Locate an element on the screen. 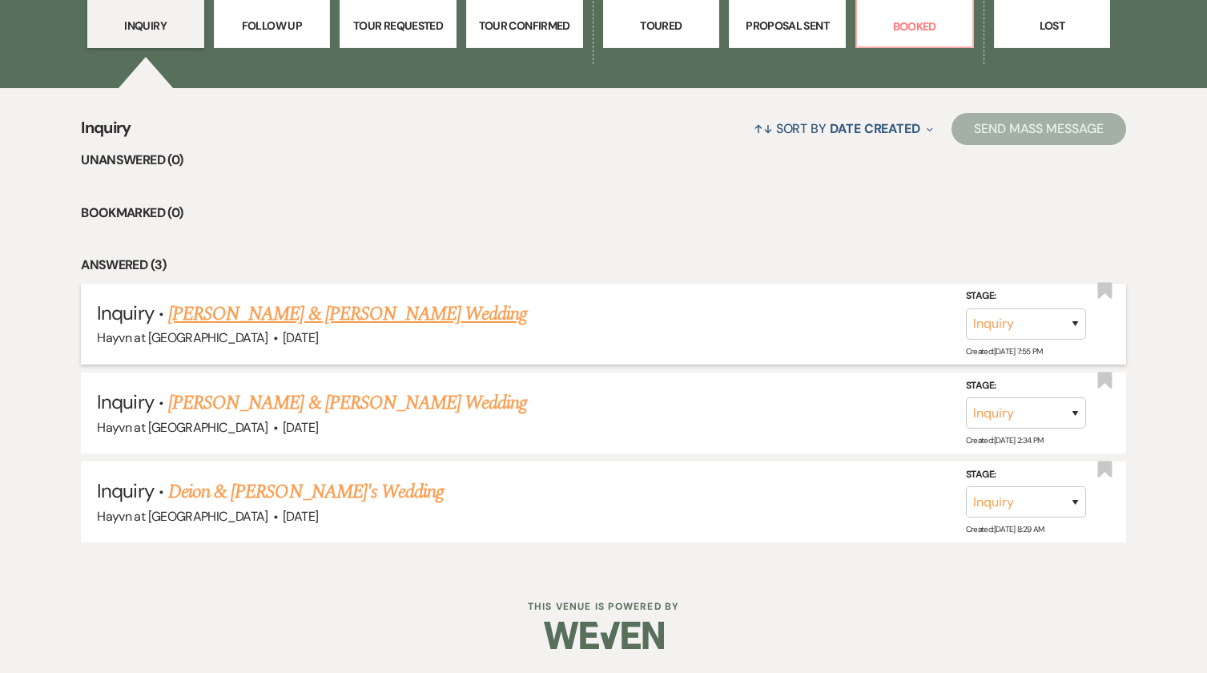  button: Send Mass Message is located at coordinates (1039, 129).